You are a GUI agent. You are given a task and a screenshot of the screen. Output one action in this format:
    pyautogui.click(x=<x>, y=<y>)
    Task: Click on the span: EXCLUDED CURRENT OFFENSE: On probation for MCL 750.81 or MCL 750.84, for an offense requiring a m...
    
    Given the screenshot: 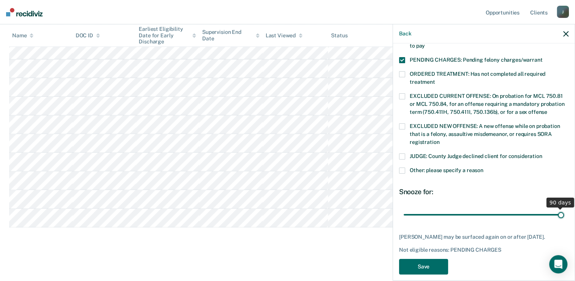 What is the action you would take?
    pyautogui.click(x=487, y=104)
    